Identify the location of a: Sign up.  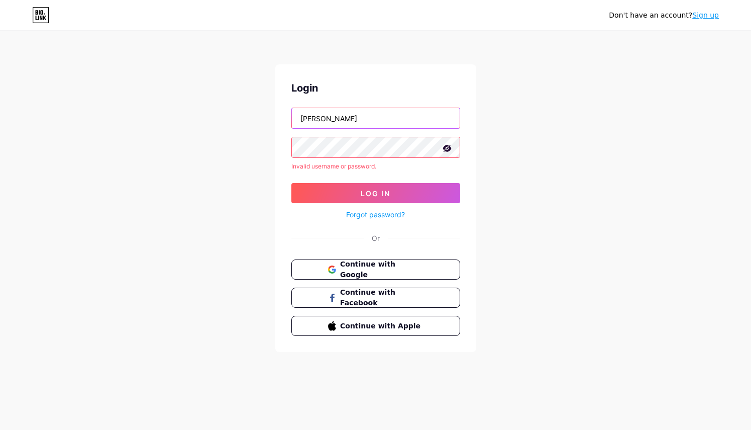
(705, 15).